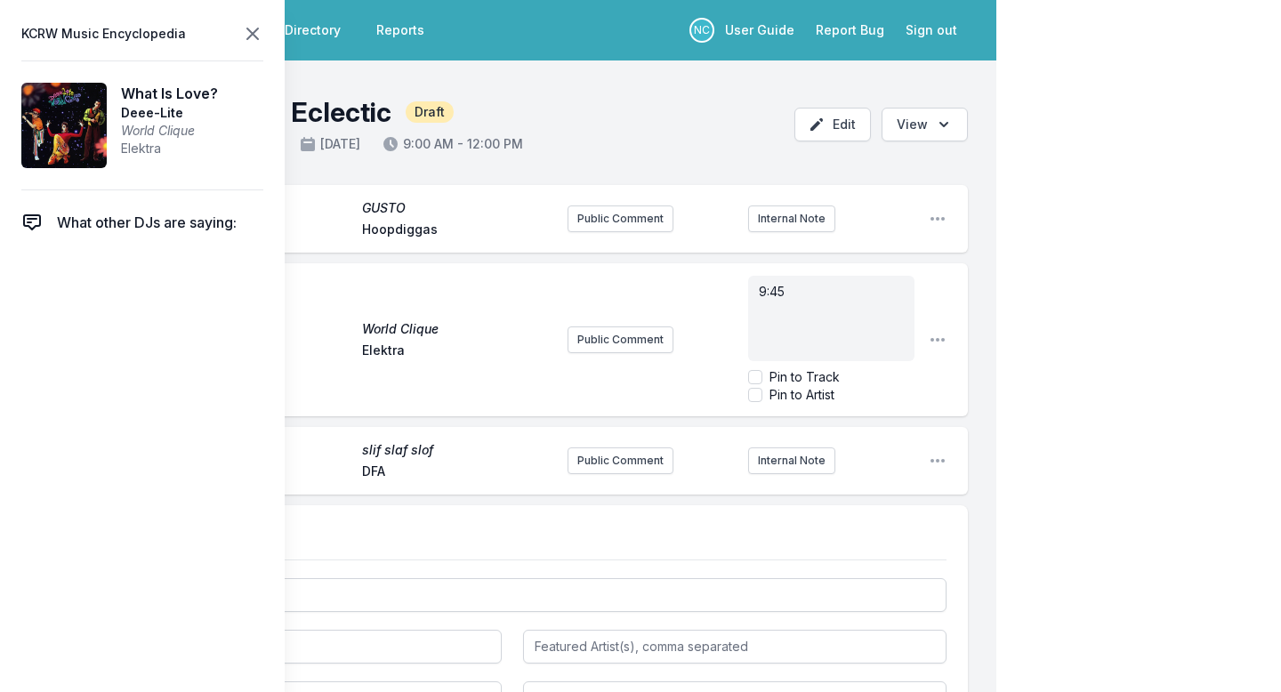 The width and height of the screenshot is (1281, 692). What do you see at coordinates (931, 30) in the screenshot?
I see `button: Sign out` at bounding box center [931, 30].